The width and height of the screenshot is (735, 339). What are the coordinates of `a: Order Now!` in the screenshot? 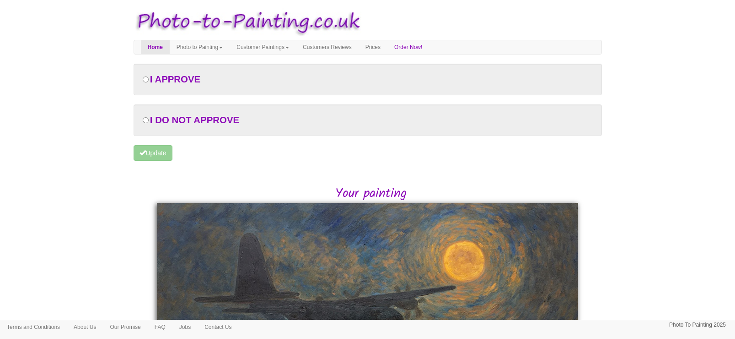 It's located at (408, 47).